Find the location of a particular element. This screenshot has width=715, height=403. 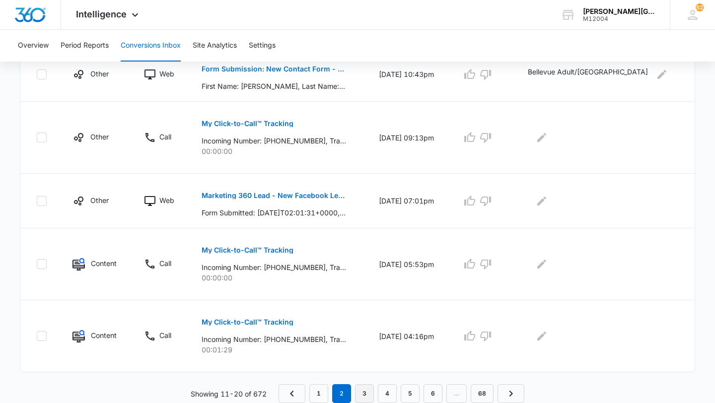

a: Page 68 is located at coordinates (482, 394).